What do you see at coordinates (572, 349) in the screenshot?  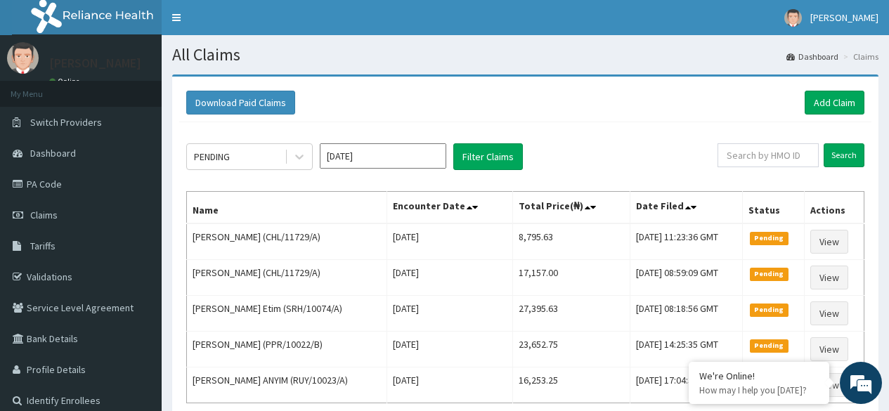 I see `td: 23,652.75` at bounding box center [572, 349].